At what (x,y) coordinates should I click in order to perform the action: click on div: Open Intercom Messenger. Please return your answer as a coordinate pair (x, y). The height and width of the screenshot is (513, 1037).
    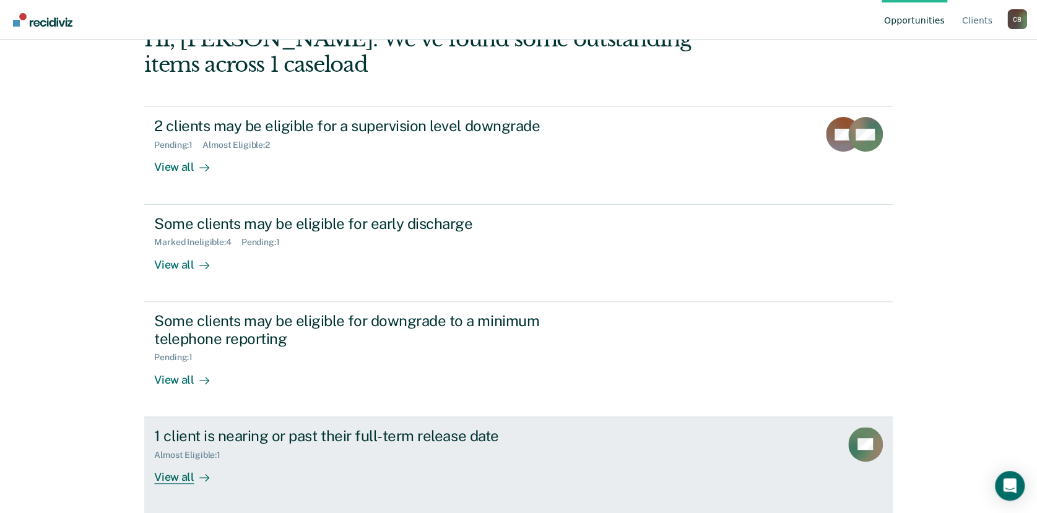
    Looking at the image, I should click on (1009, 486).